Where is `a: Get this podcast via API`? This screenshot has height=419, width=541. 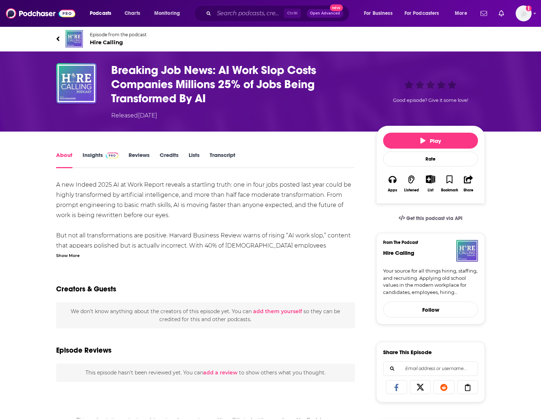 a: Get this podcast via API is located at coordinates (431, 218).